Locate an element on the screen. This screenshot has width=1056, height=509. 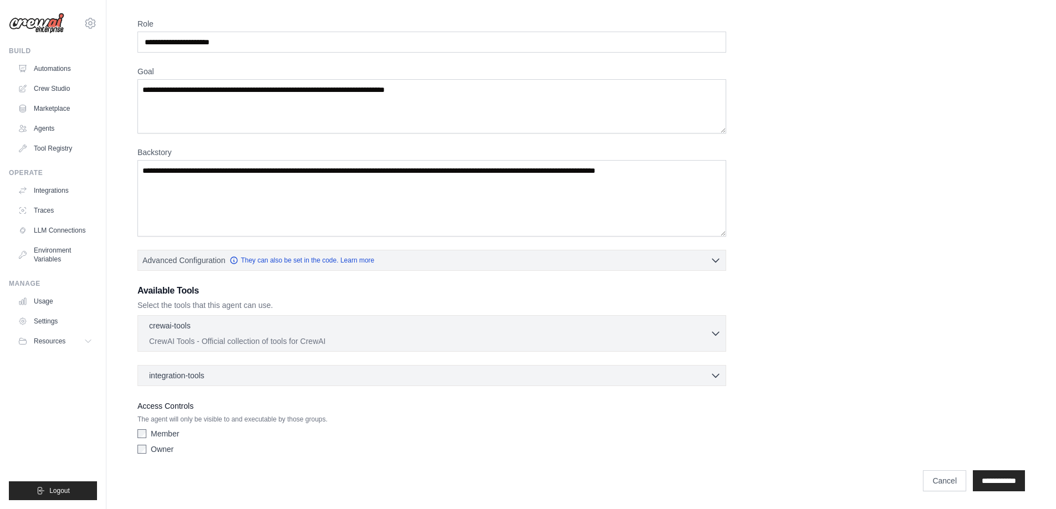
div: Manage is located at coordinates (53, 284).